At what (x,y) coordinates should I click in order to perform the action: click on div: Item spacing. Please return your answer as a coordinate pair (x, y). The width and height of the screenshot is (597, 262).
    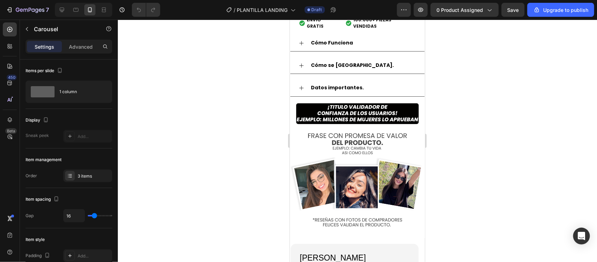
    Looking at the image, I should click on (43, 199).